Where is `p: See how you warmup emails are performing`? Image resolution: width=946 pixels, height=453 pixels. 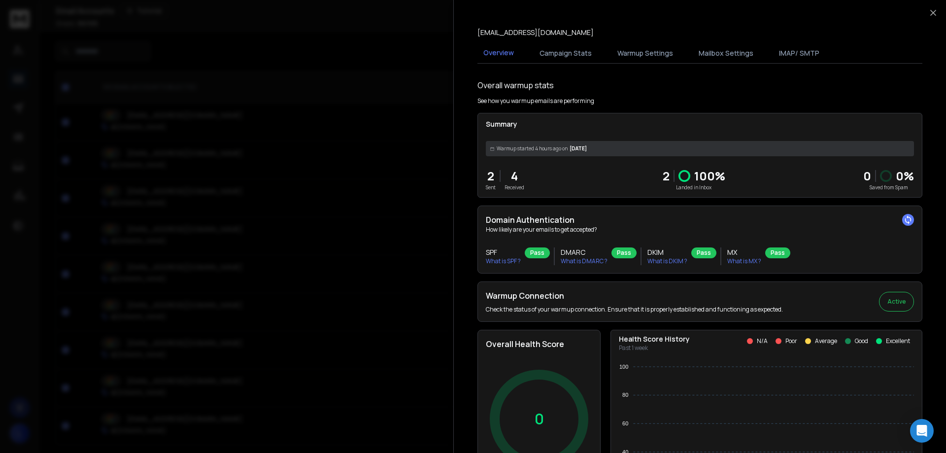 p: See how you warmup emails are performing is located at coordinates (536, 101).